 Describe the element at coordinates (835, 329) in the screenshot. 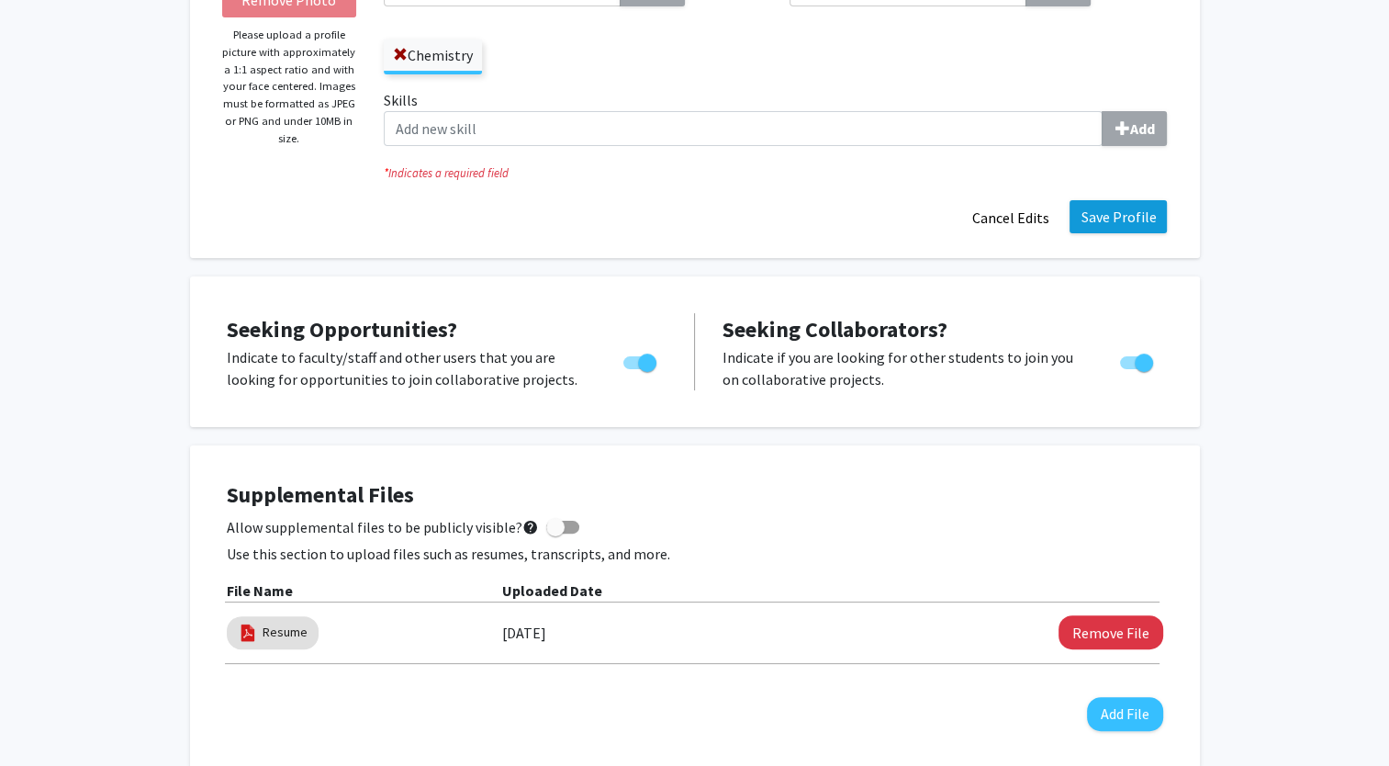

I see `span: Seeking Collaborators?` at that location.